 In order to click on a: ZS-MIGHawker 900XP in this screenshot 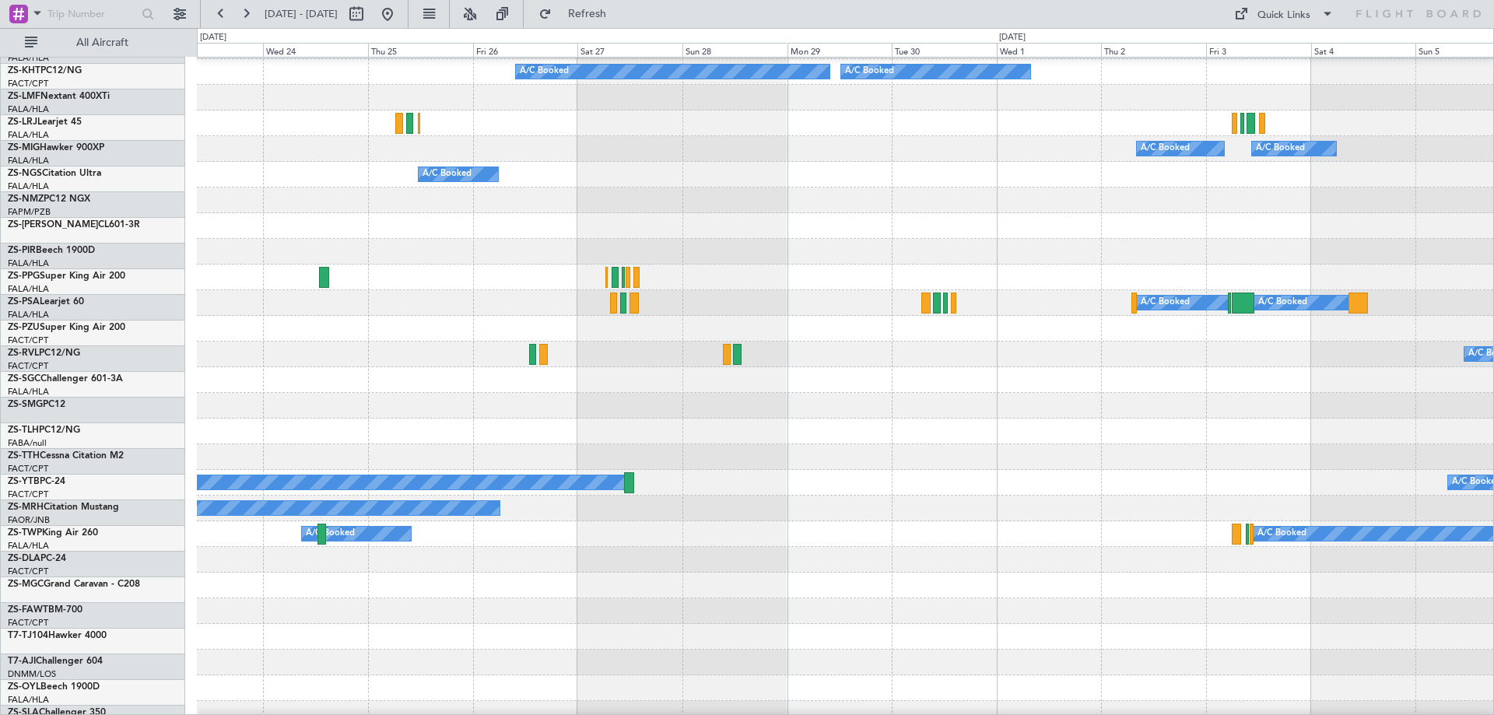, I will do `click(56, 148)`.